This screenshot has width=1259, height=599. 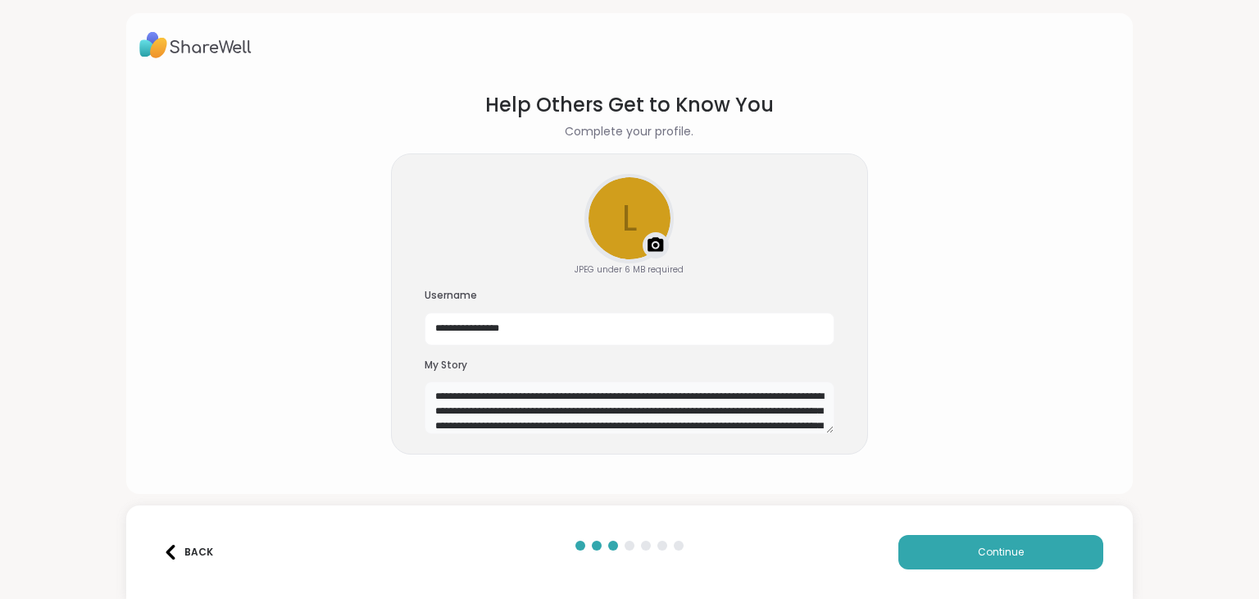 I want to click on div: JPEG under 6 MB required, so click(x=629, y=269).